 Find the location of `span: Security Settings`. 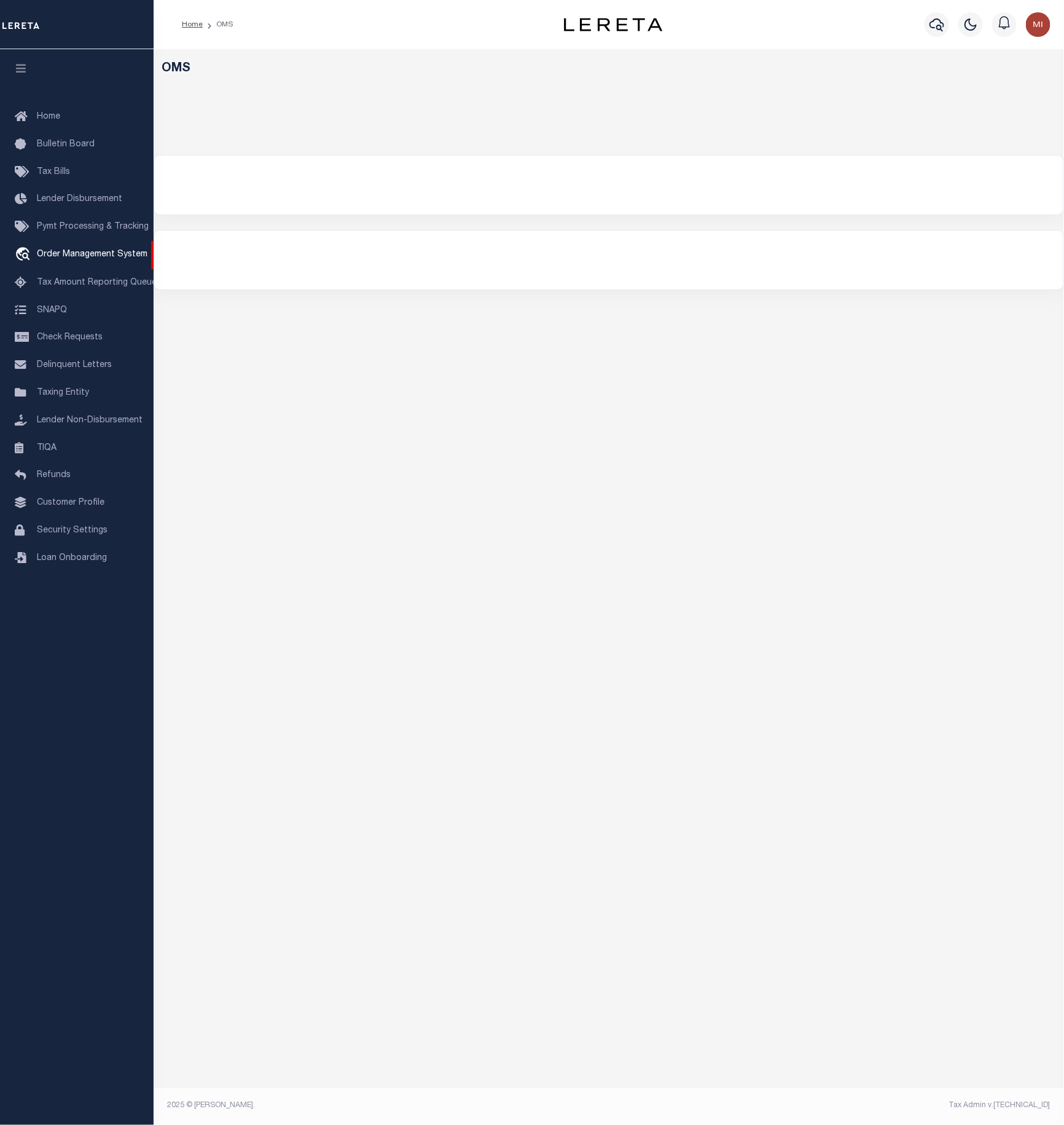

span: Security Settings is located at coordinates (72, 530).